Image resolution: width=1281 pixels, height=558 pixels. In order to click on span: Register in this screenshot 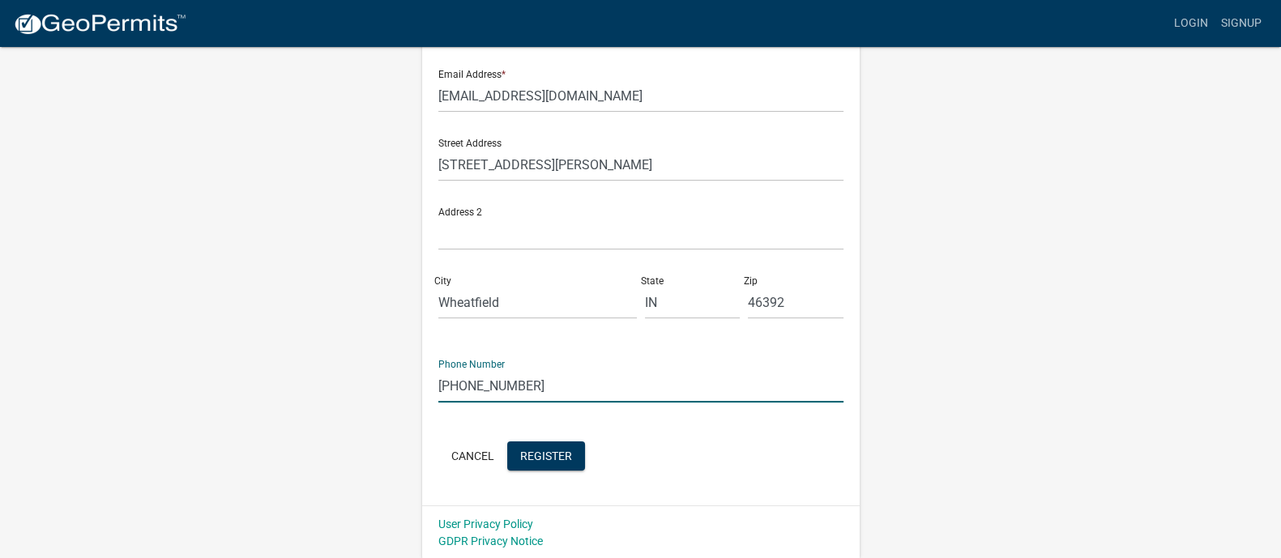, I will do `click(546, 455)`.